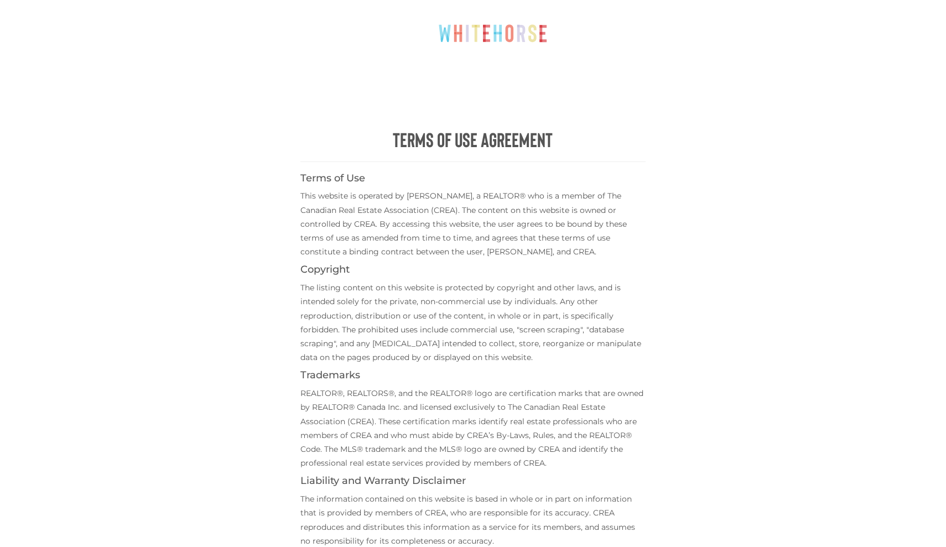 The width and height of the screenshot is (946, 547). I want to click on h1: Terms of Use Agreement, so click(472, 139).